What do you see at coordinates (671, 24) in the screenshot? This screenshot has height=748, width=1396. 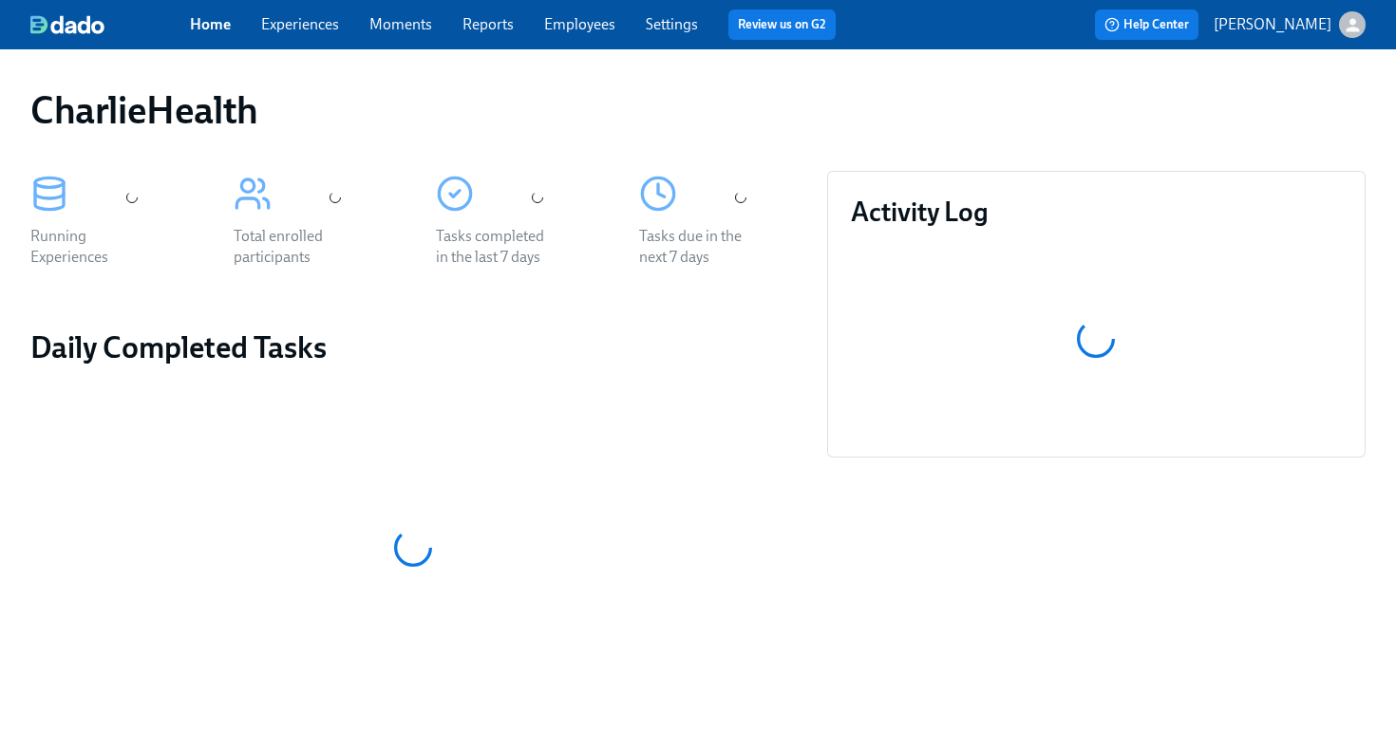 I see `a: Settings` at bounding box center [671, 24].